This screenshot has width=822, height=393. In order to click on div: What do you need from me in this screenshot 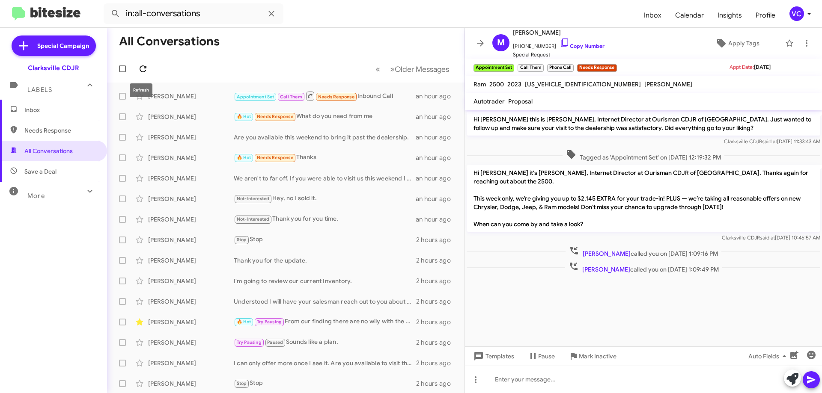, I will do `click(324, 116)`.